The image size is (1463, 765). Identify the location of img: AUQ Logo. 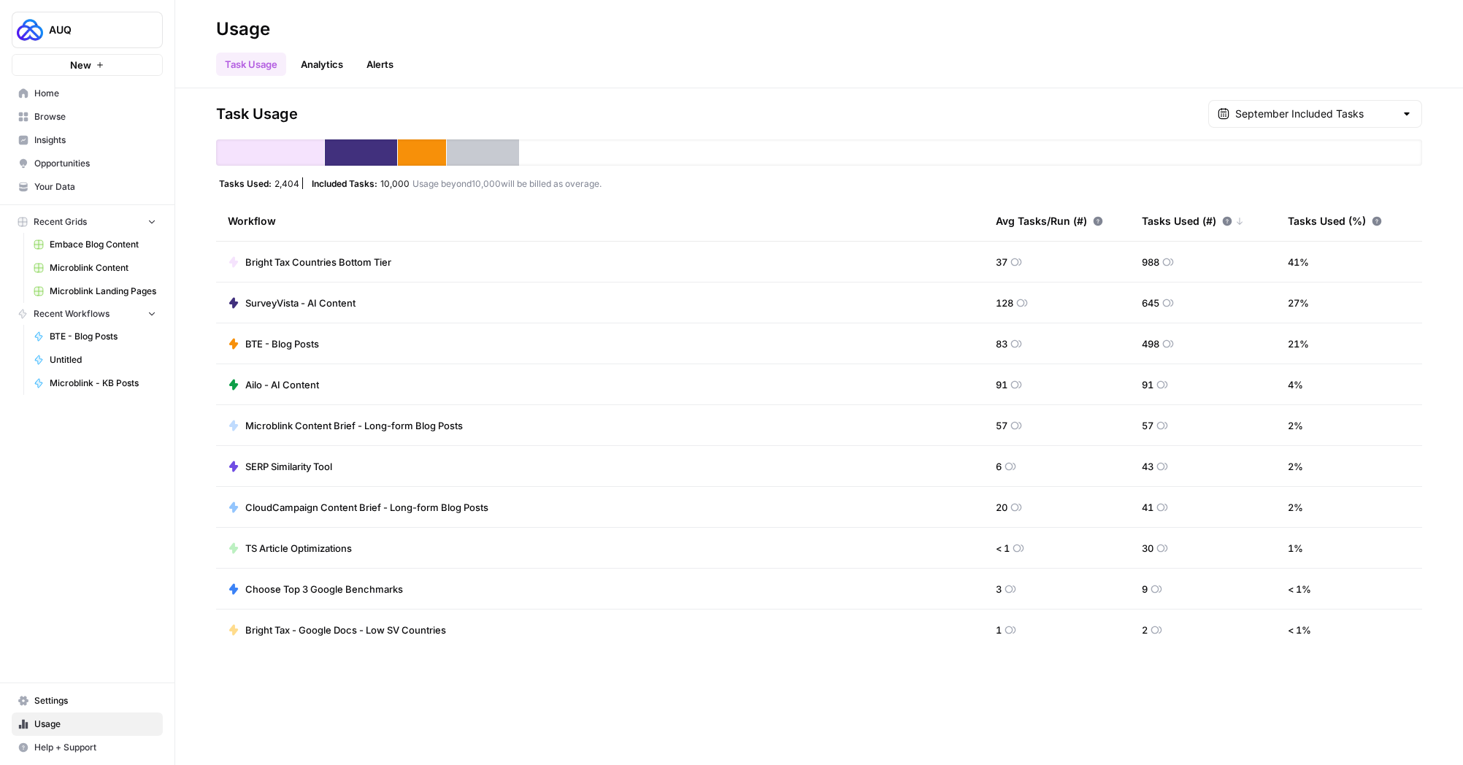
(30, 30).